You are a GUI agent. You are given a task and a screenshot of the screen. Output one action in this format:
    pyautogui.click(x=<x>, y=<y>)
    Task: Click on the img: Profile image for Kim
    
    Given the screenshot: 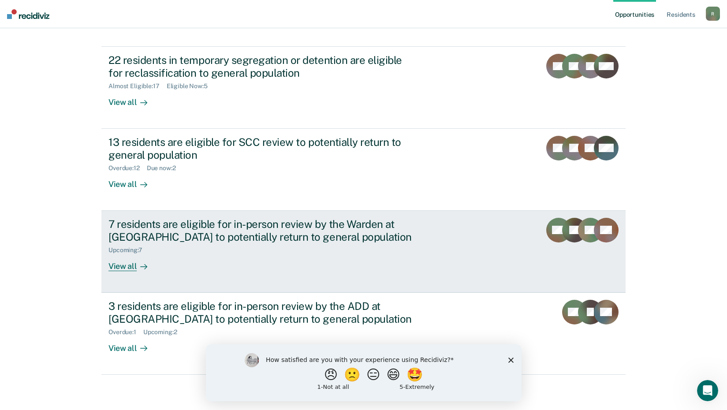 What is the action you would take?
    pyautogui.click(x=46, y=16)
    